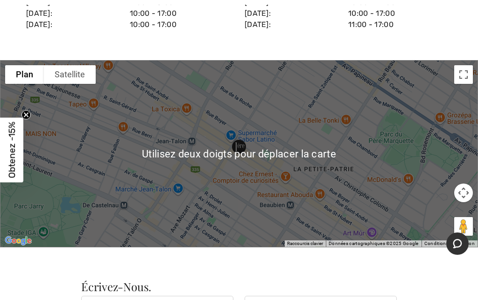 This screenshot has height=300, width=478. Describe the element at coordinates (449, 243) in the screenshot. I see `a: Conditions d'utilisation (s'ouvre dans un nouvel onglet)` at that location.